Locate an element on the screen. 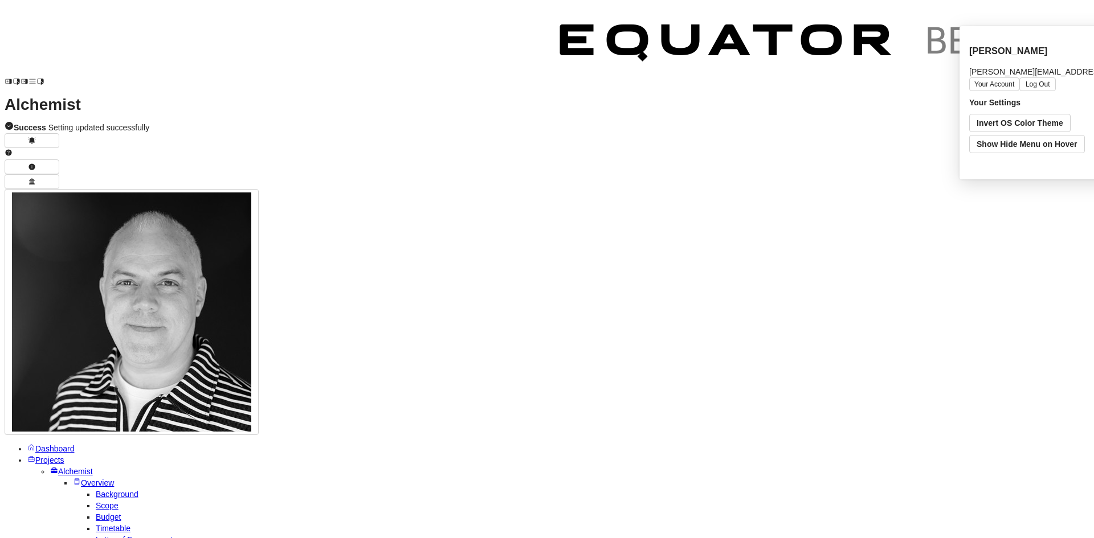  a: Overview is located at coordinates (93, 483).